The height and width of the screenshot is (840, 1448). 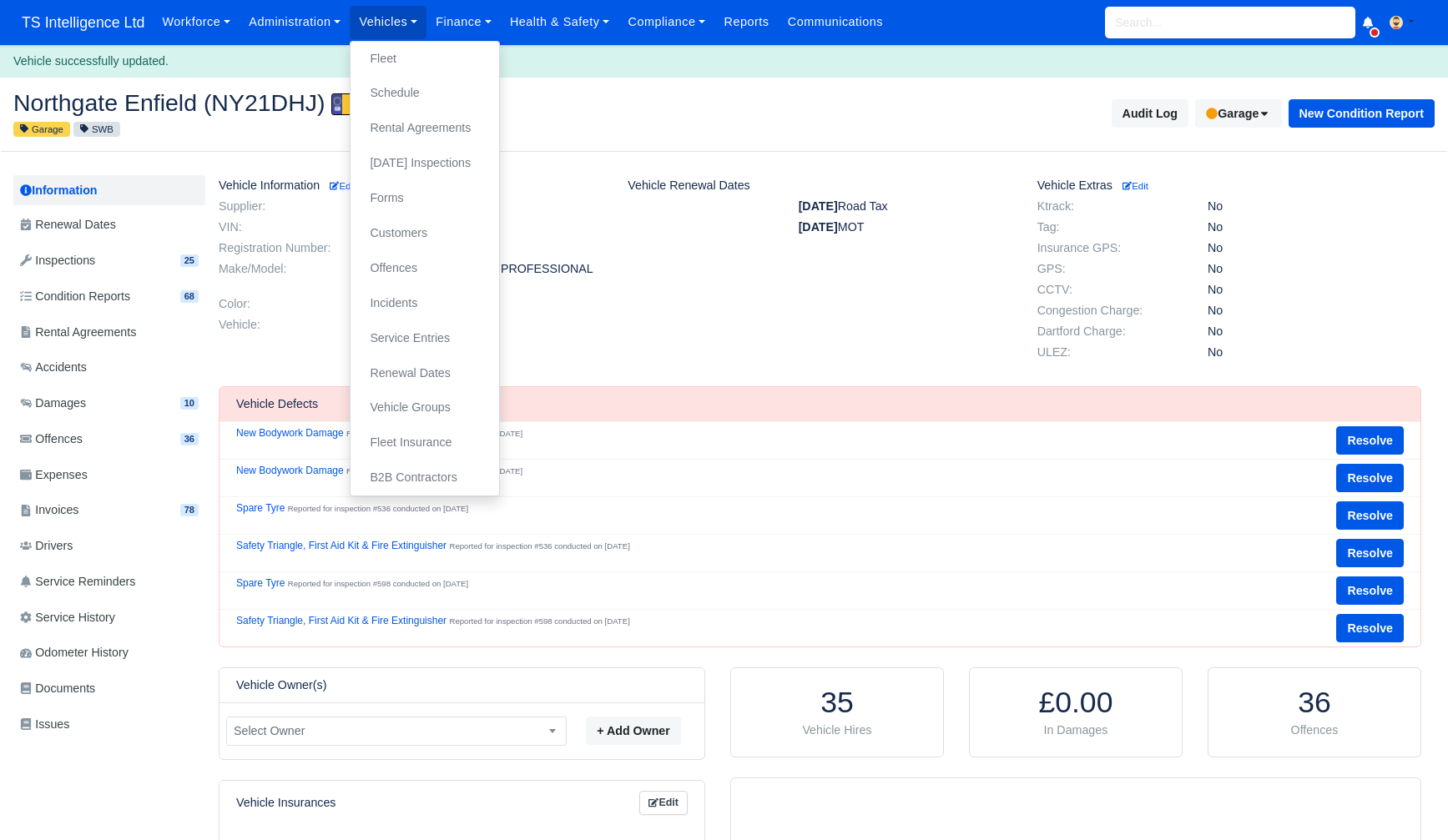 I want to click on a: Reports, so click(x=747, y=22).